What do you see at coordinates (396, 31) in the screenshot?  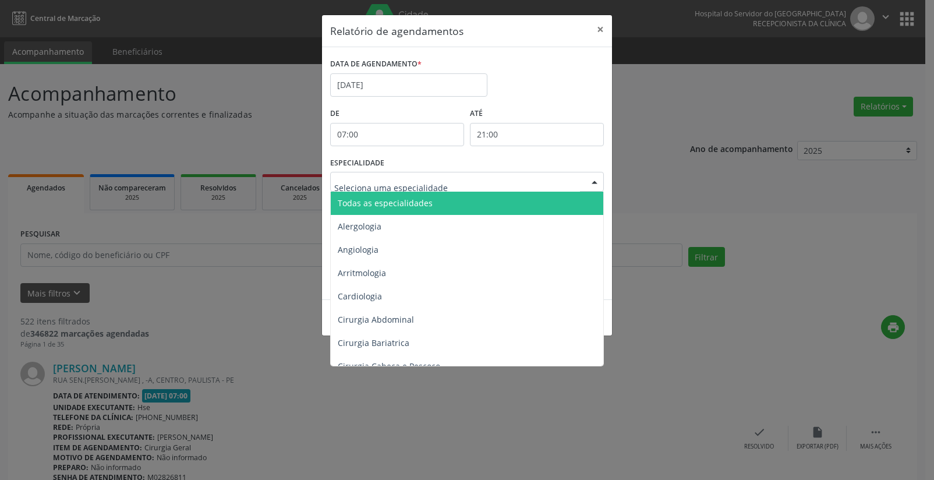 I see `h5: Relatório de agendamentos` at bounding box center [396, 31].